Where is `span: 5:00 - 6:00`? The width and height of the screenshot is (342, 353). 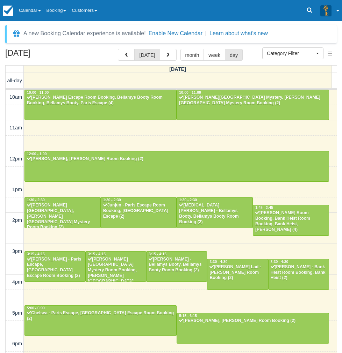 span: 5:00 - 6:00 is located at coordinates (36, 308).